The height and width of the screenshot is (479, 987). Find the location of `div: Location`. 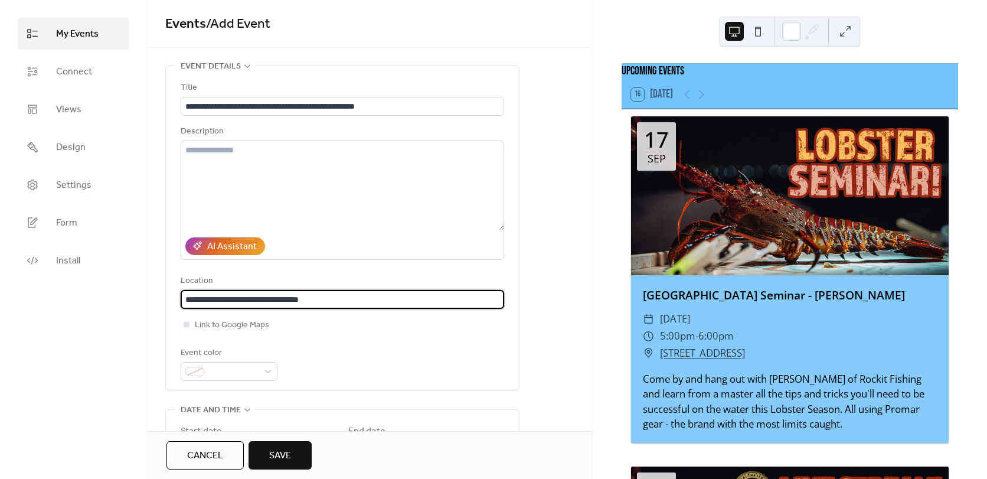

div: Location is located at coordinates (341, 281).